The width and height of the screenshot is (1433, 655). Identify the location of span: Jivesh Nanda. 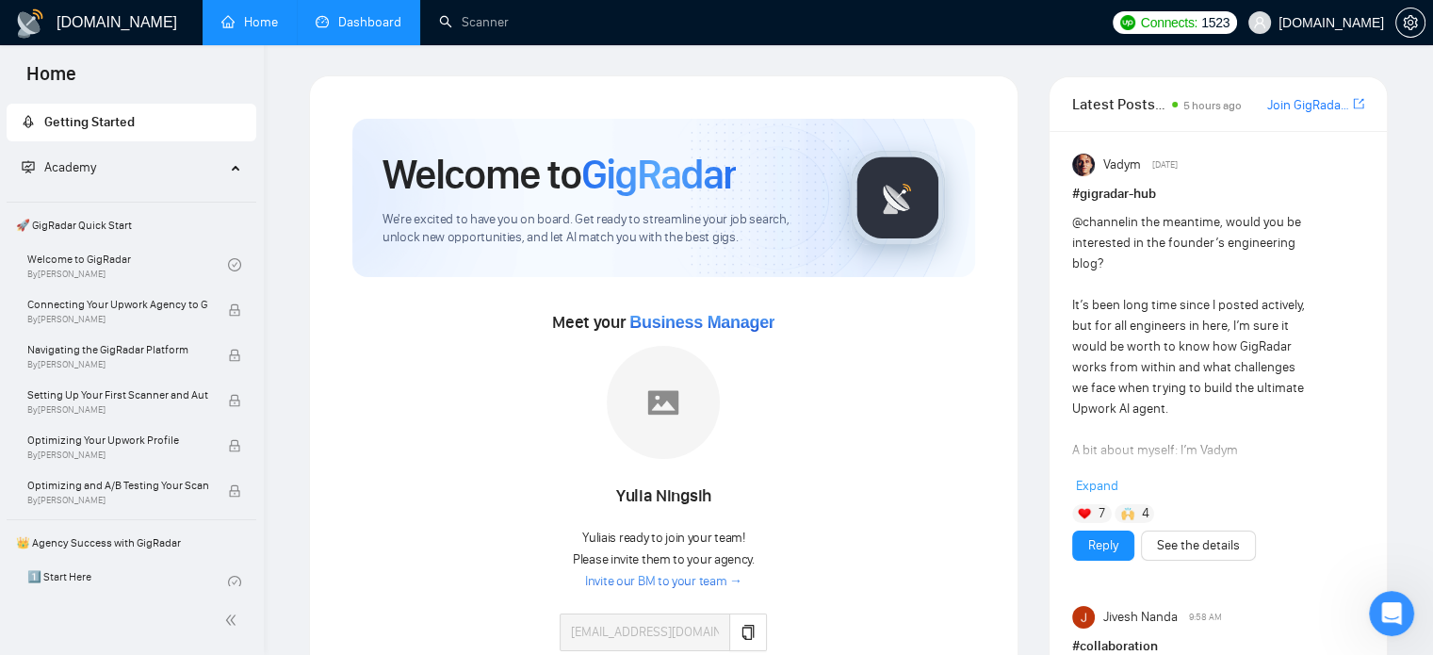
(1139, 617).